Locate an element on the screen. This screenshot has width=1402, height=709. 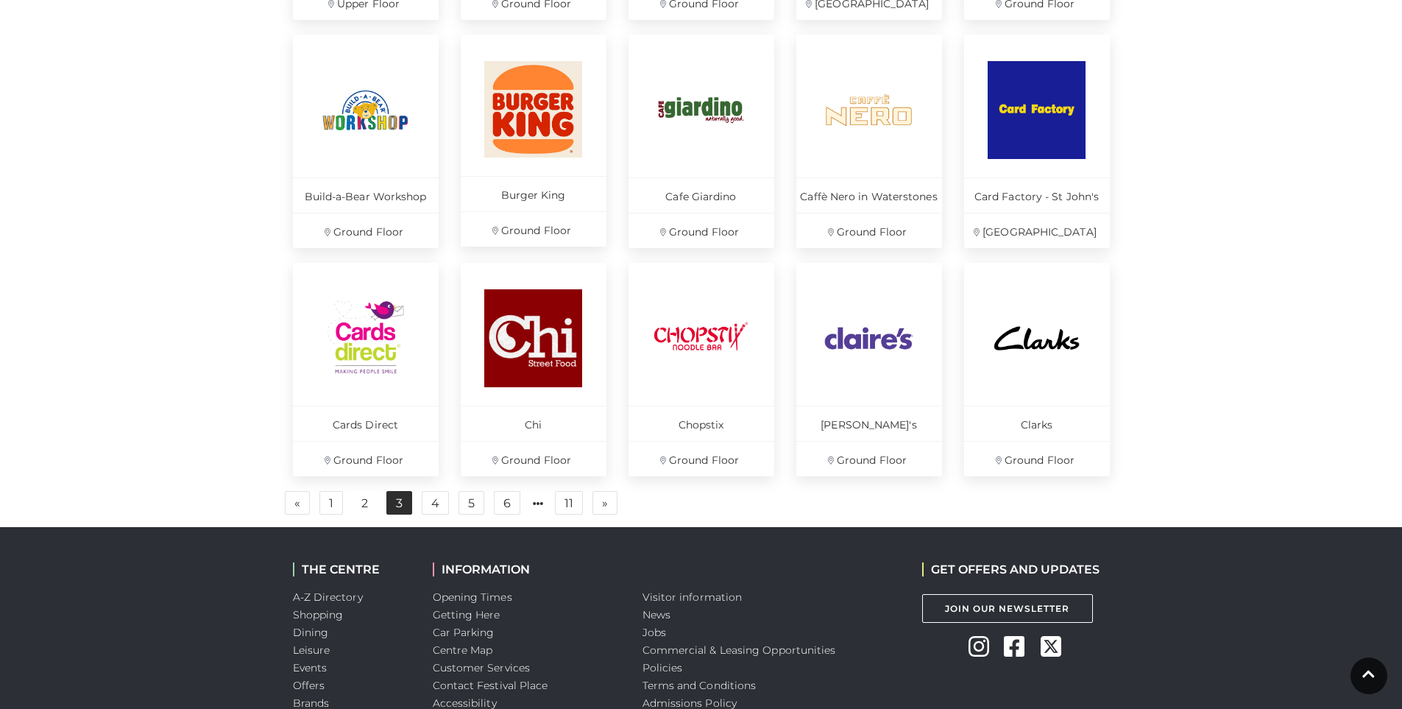
a: Offers is located at coordinates (309, 685).